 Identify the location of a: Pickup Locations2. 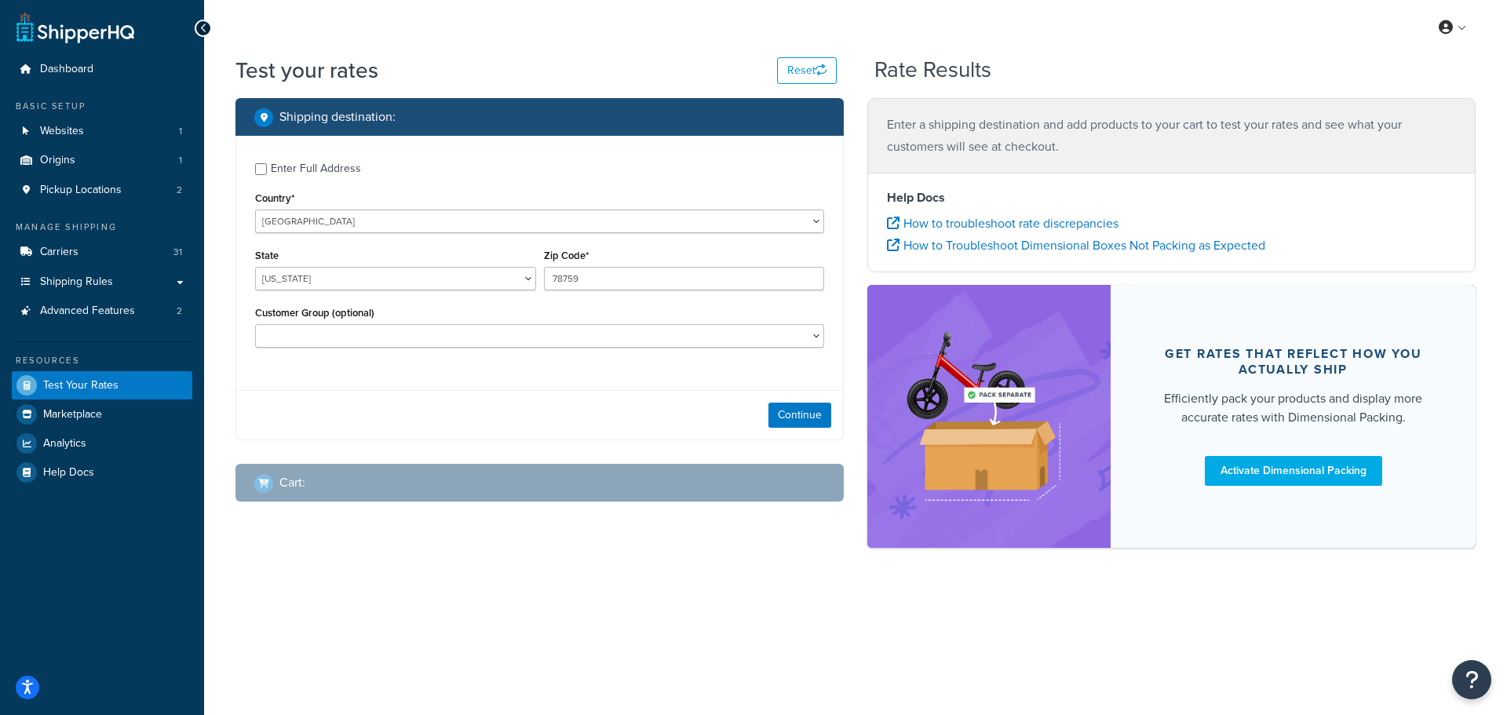
(102, 190).